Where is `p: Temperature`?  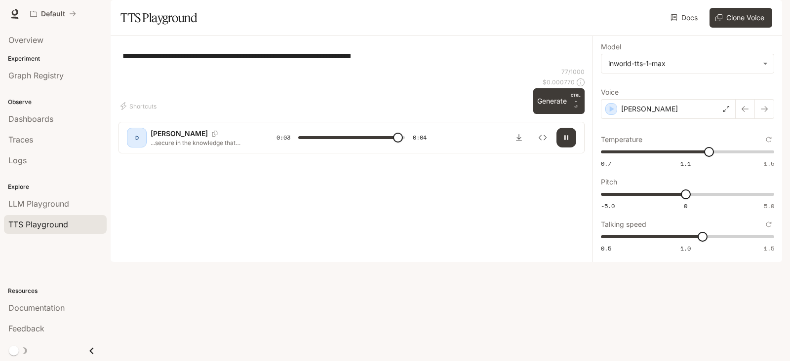
p: Temperature is located at coordinates (622, 140).